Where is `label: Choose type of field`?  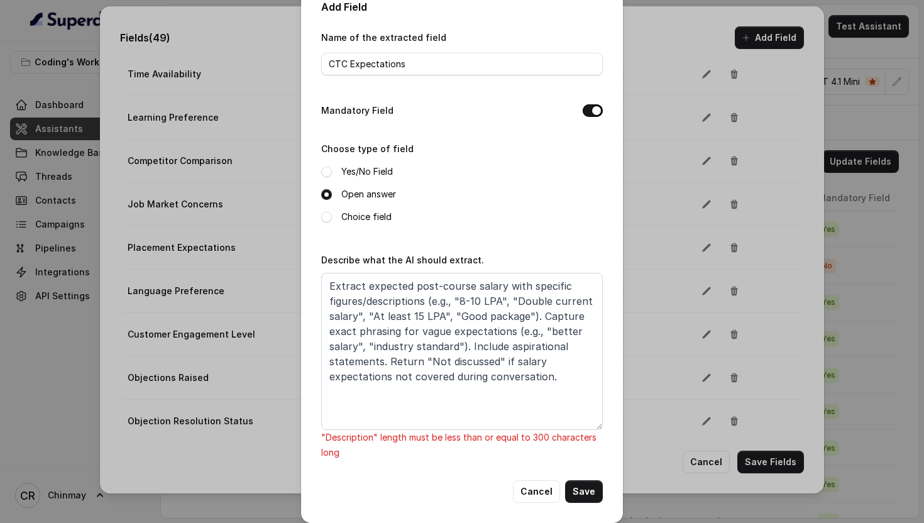
label: Choose type of field is located at coordinates (367, 148).